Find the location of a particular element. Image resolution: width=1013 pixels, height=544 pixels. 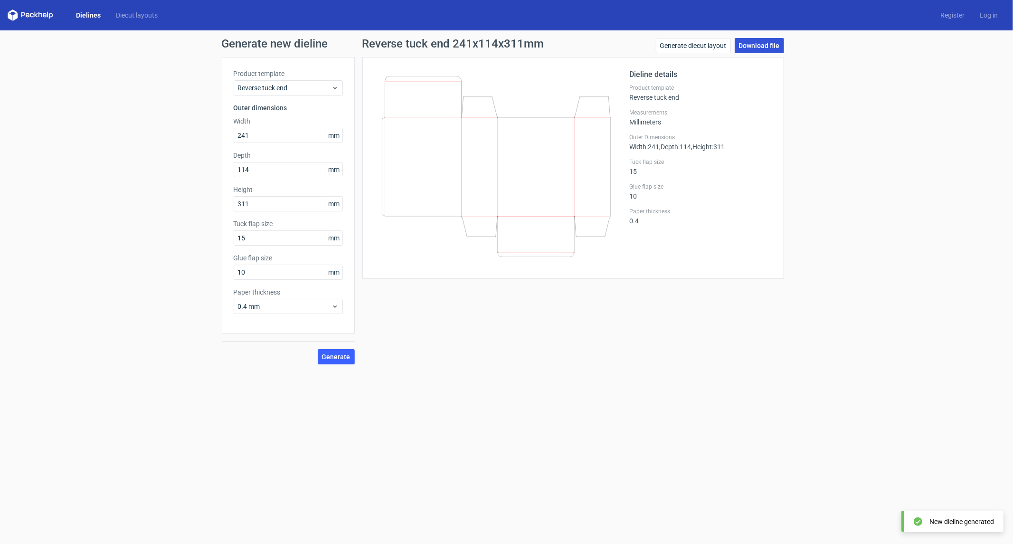

div: New dieline generated is located at coordinates (962, 522).